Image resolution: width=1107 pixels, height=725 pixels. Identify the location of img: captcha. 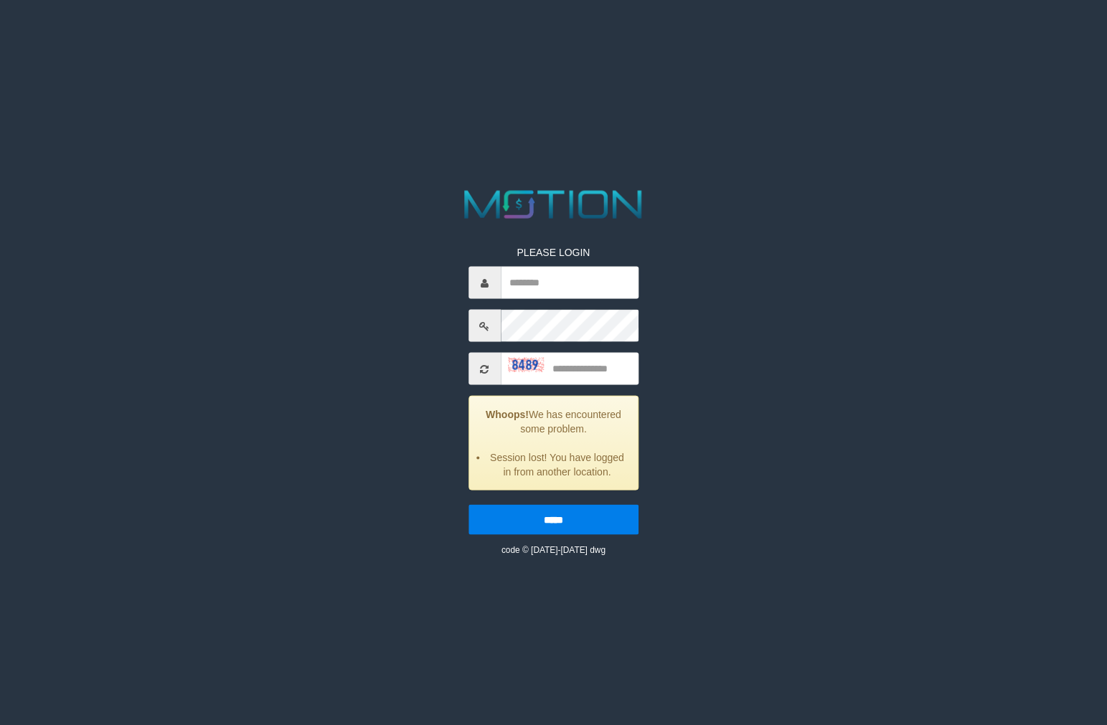
(526, 364).